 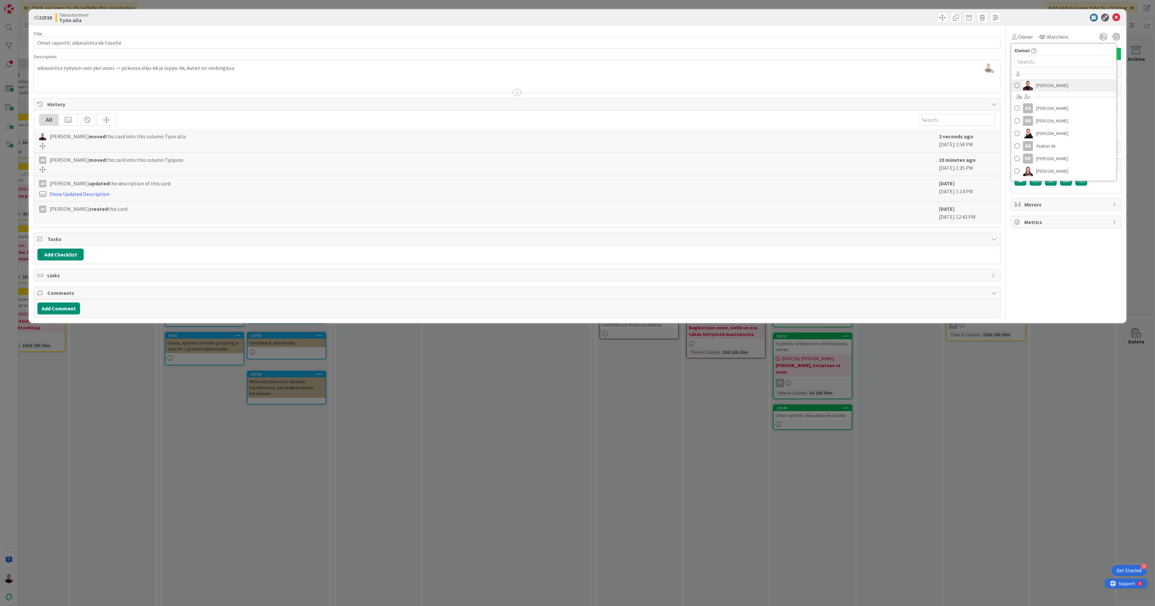 What do you see at coordinates (1028, 158) in the screenshot?
I see `div: ER` at bounding box center [1028, 158].